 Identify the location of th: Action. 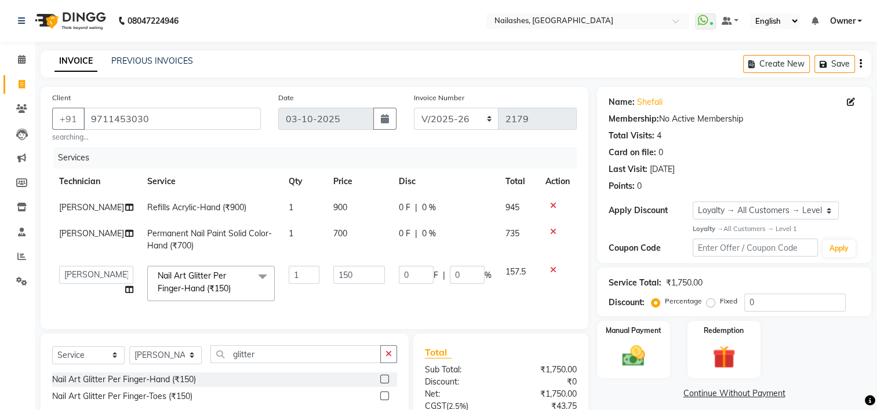
(558, 181).